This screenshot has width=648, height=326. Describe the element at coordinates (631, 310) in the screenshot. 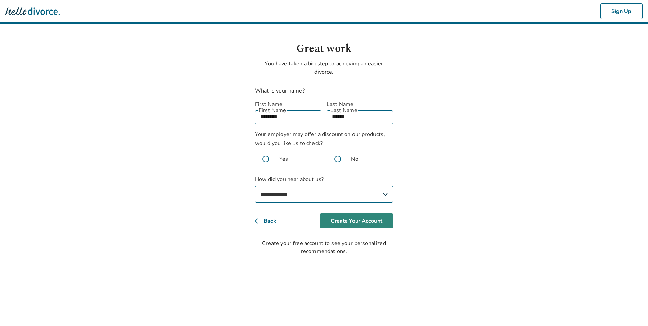

I see `div: Chat Widget` at that location.